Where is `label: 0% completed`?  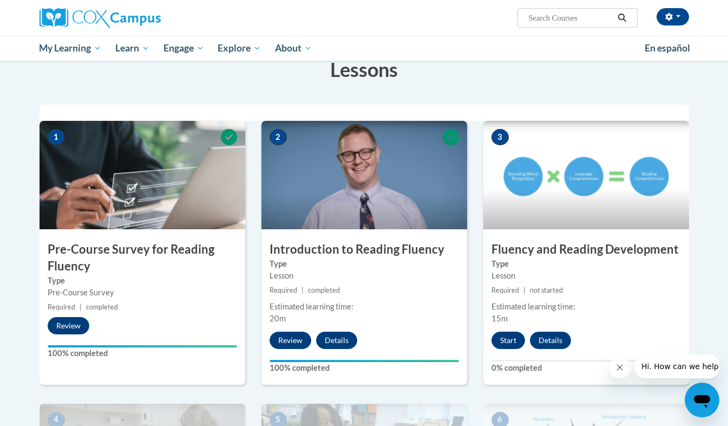
label: 0% completed is located at coordinates (586, 368).